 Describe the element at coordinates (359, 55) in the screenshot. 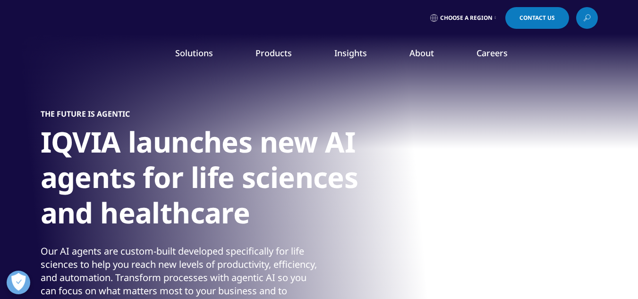

I see `nav: Primary` at that location.